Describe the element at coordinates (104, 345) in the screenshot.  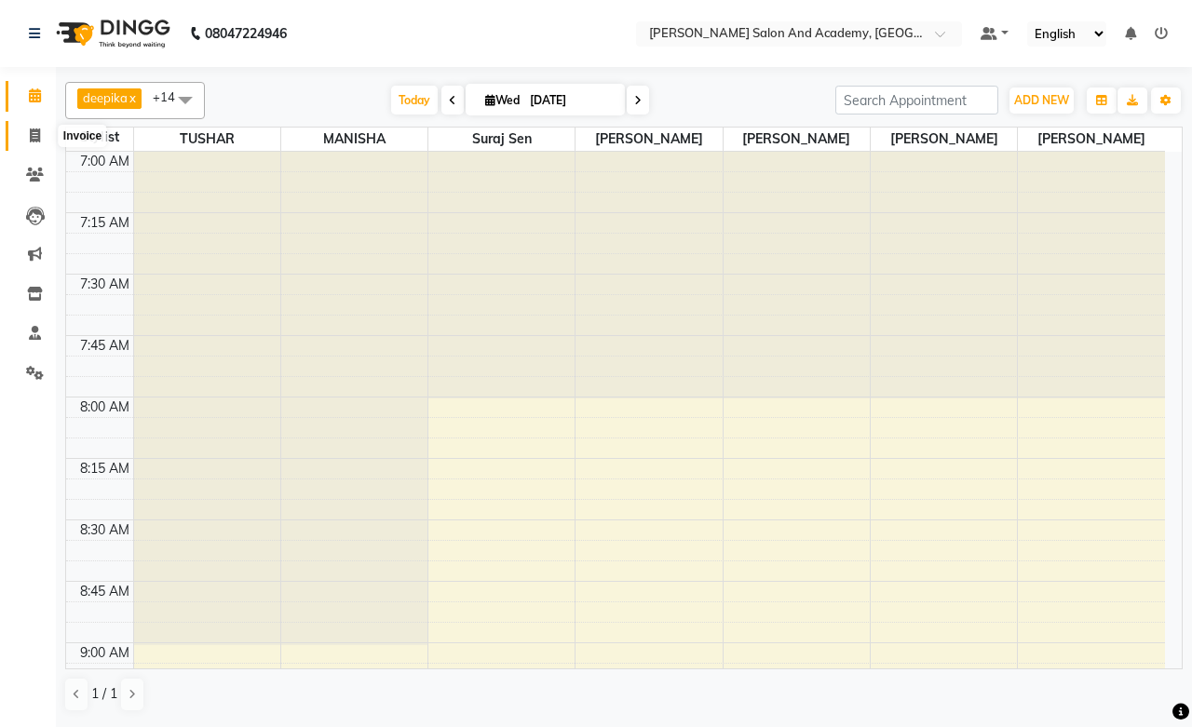
I see `div: 7:45 AM` at that location.